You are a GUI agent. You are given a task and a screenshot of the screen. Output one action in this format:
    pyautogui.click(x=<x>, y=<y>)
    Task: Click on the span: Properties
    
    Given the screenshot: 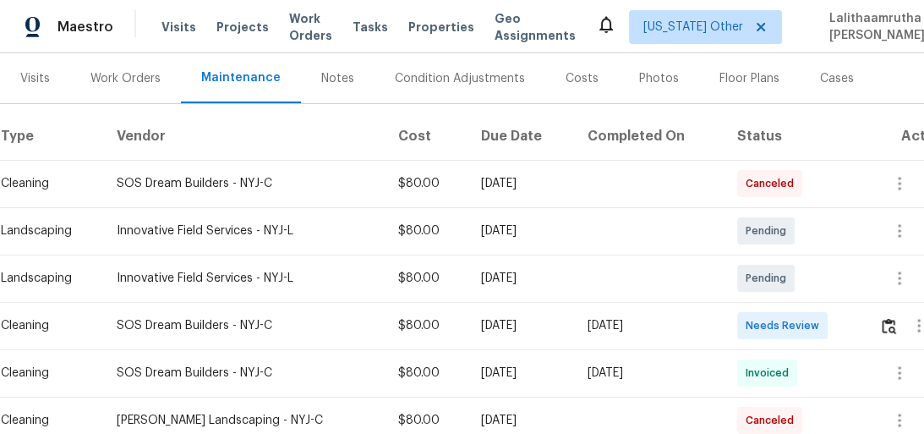 What is the action you would take?
    pyautogui.click(x=442, y=27)
    